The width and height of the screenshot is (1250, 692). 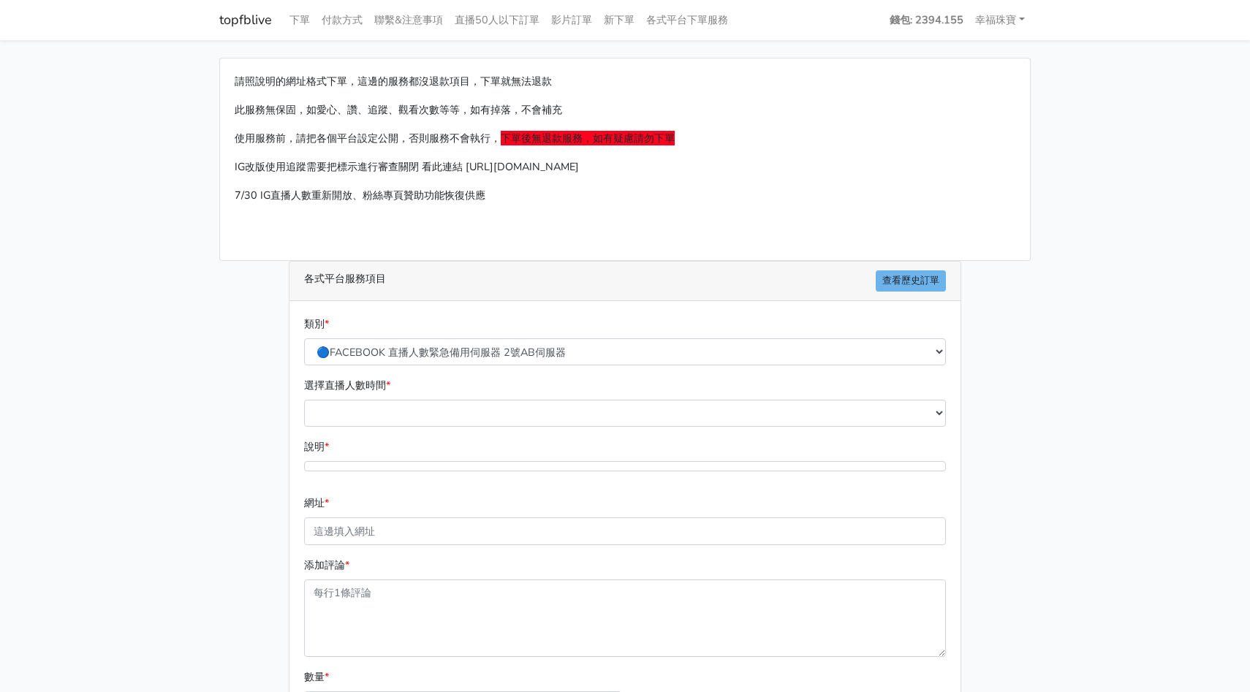 I want to click on p: 請照說明的網址格式下單，這邊的服務都沒退款項目，下單就無法退款, so click(x=625, y=81).